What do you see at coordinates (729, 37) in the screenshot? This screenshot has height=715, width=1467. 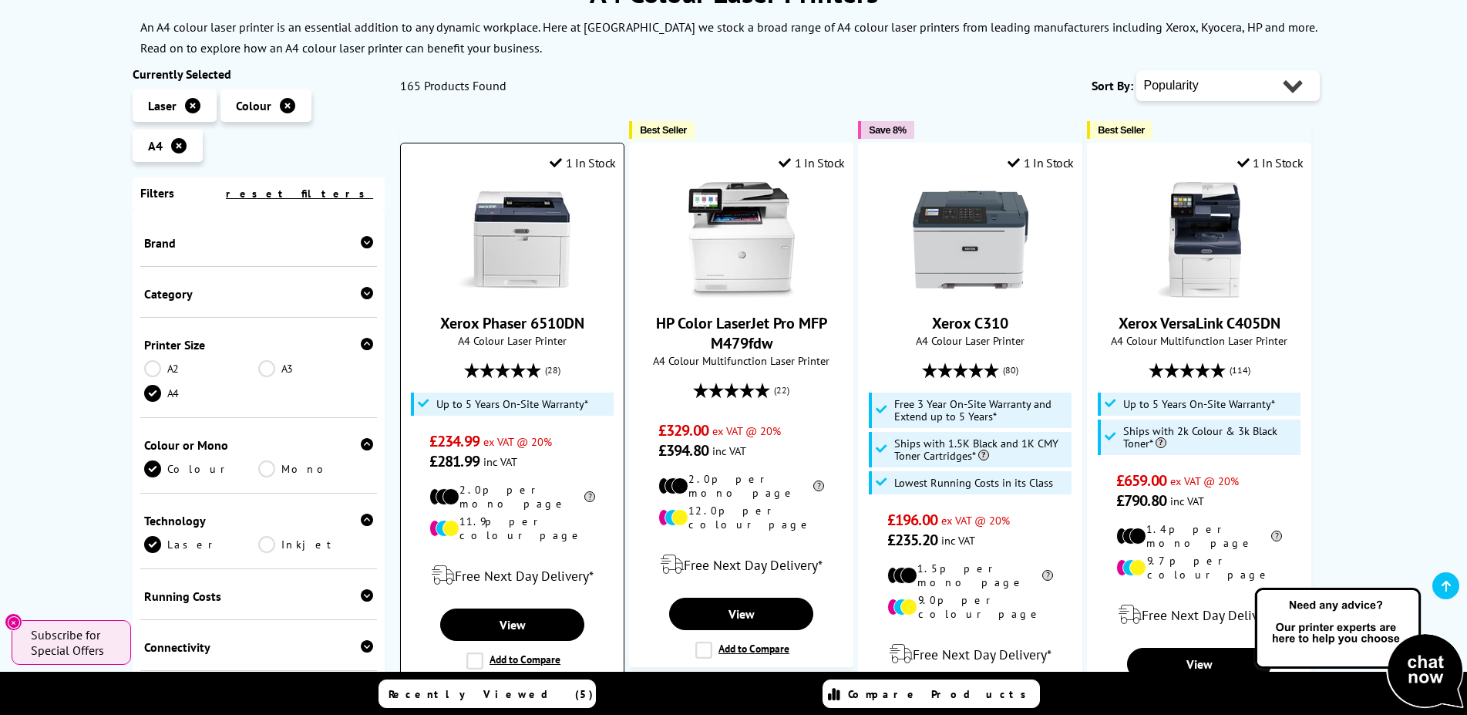 I see `p: An A4 colour laser printer is an essential addition to any dynamic workplace. Here at [GEOGRAPHIC...` at bounding box center [729, 37].